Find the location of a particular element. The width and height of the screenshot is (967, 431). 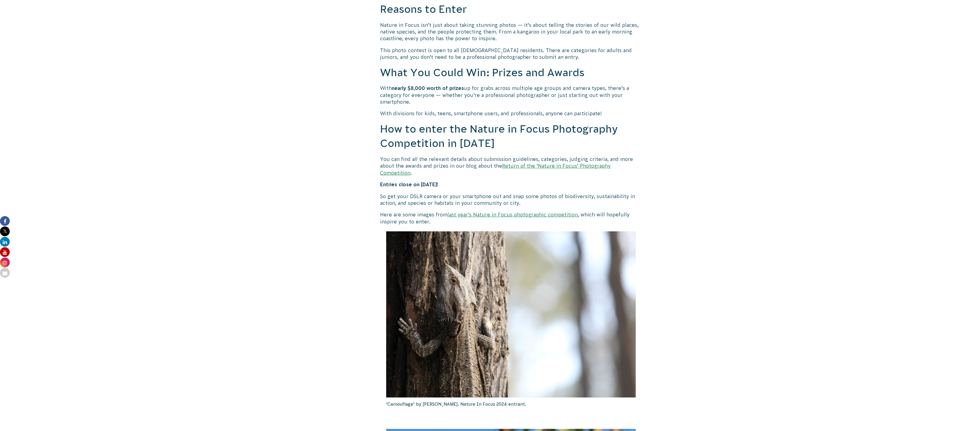

p: You can find all the relevant details about submission guidelines, categories, judging criteria, ... is located at coordinates (511, 166).